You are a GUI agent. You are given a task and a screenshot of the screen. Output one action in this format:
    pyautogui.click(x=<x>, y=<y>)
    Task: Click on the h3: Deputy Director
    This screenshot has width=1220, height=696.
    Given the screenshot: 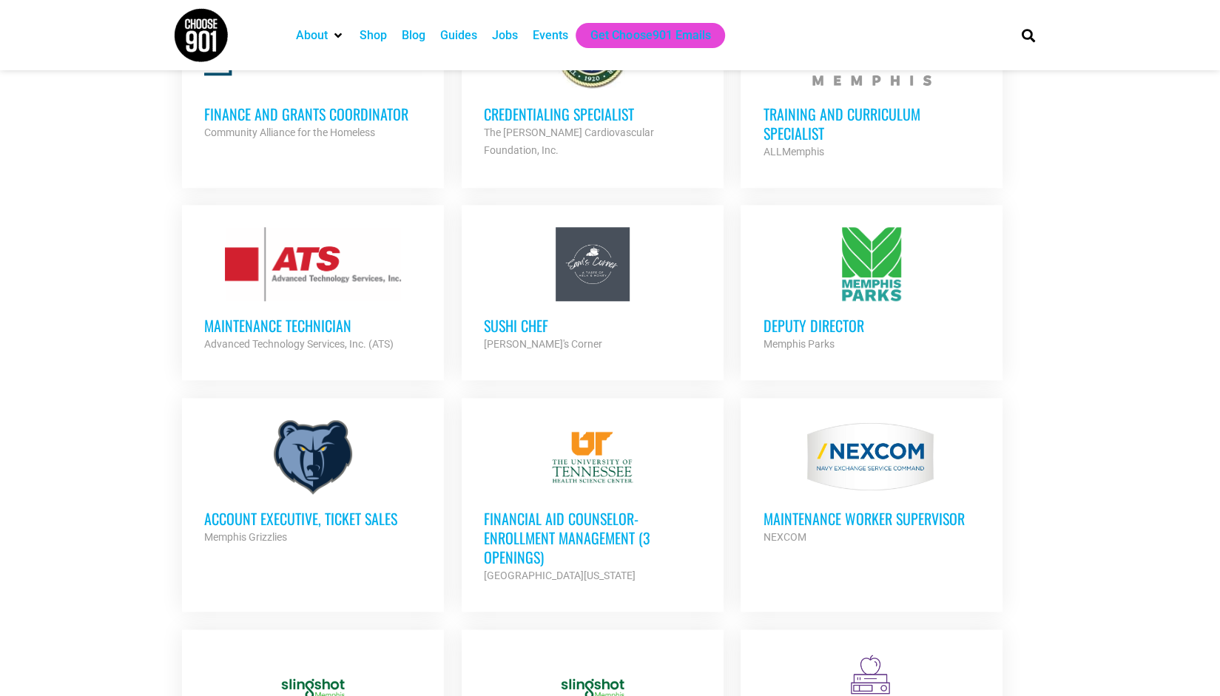 What is the action you would take?
    pyautogui.click(x=872, y=326)
    